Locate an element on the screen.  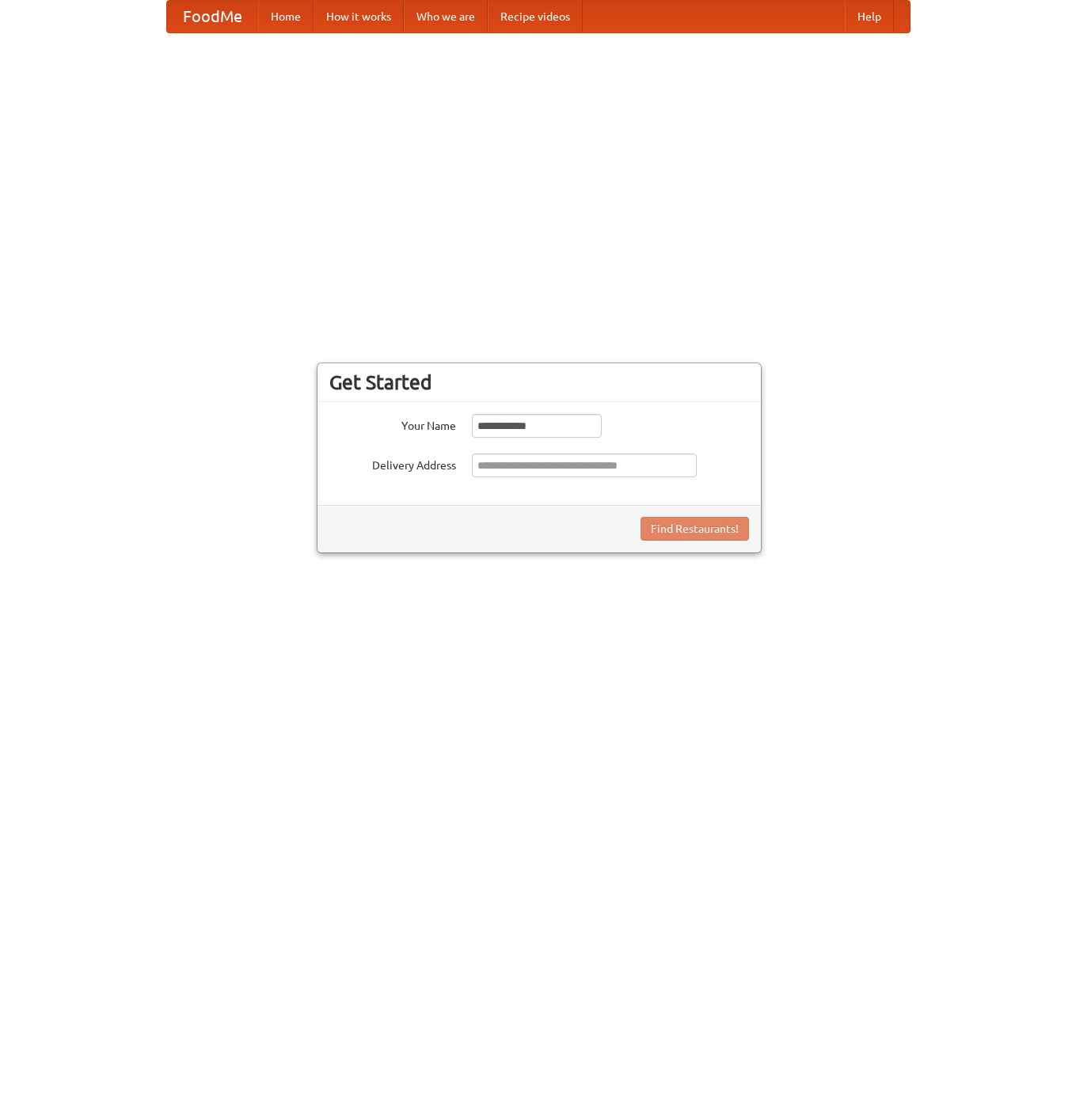
a: How it works is located at coordinates (359, 17).